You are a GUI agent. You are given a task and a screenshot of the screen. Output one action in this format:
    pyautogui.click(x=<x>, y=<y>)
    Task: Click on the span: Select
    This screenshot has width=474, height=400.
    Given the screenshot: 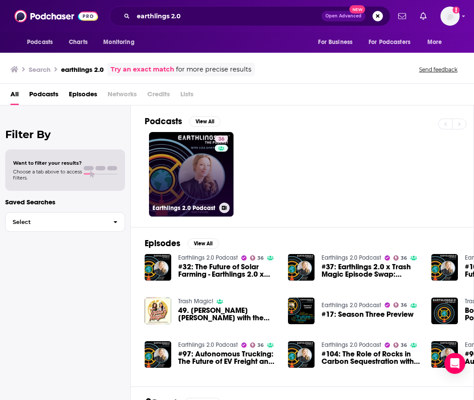 What is the action you would take?
    pyautogui.click(x=56, y=222)
    